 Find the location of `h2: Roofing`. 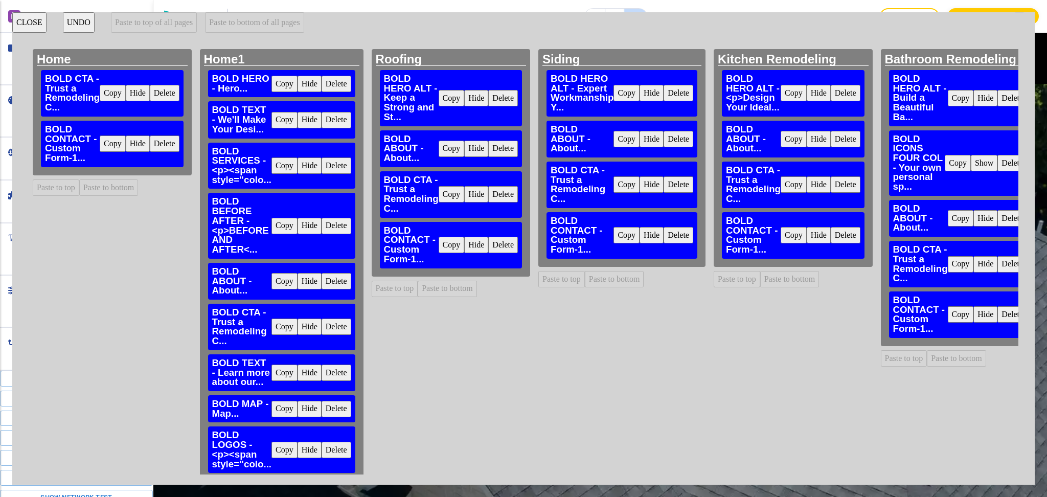

h2: Roofing is located at coordinates (451, 59).